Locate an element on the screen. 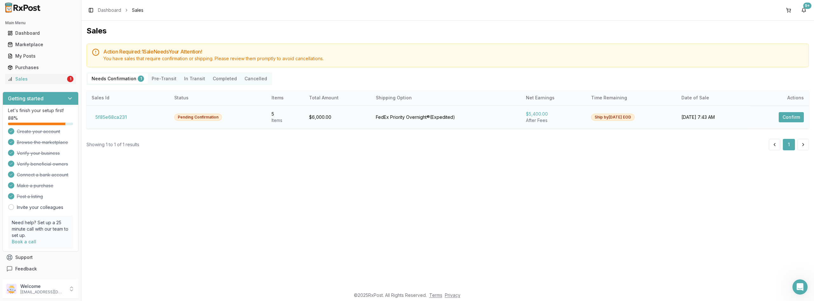 Image resolution: width=814 pixels, height=301 pixels. img: User avatar is located at coordinates (11, 289).